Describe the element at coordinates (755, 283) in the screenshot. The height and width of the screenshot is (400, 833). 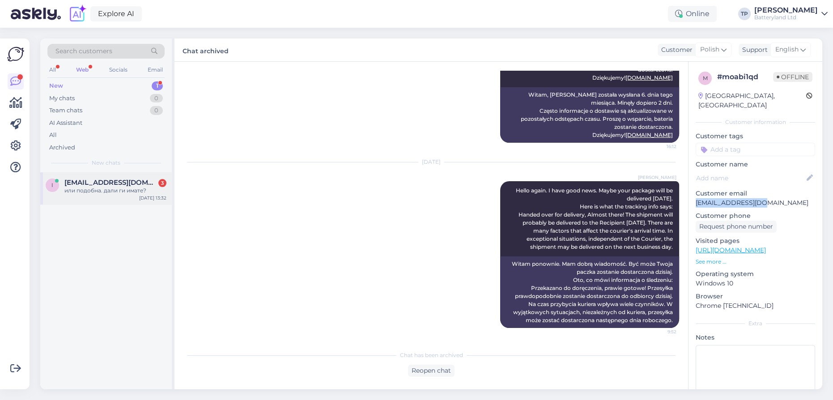
I see `p: Windows 10` at that location.